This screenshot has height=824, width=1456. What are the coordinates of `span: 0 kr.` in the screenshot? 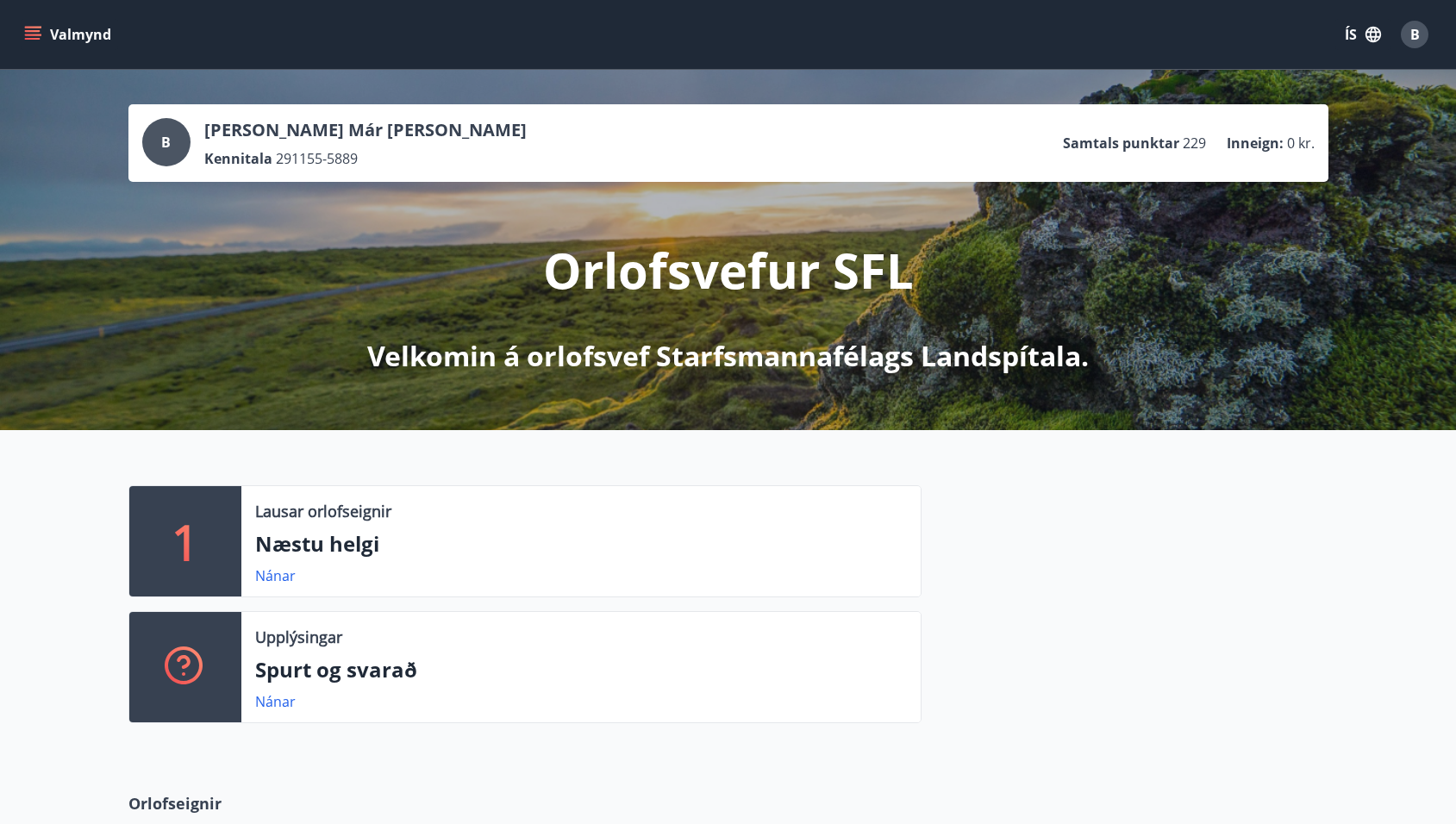 It's located at (1300, 143).